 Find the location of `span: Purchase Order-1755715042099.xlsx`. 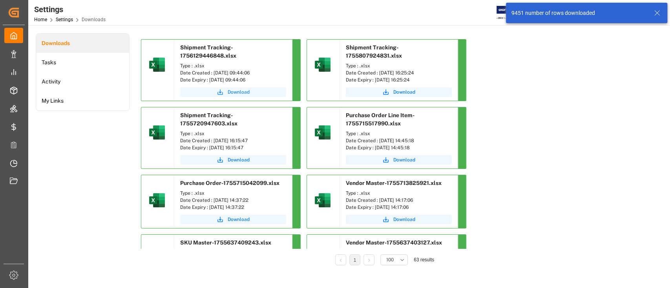

span: Purchase Order-1755715042099.xlsx is located at coordinates (230, 183).